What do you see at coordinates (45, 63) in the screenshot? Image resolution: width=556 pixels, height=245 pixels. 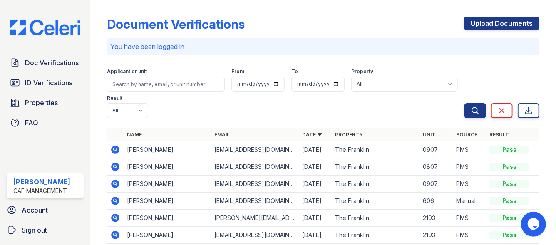 I see `a: Doc Verifications` at bounding box center [45, 63].